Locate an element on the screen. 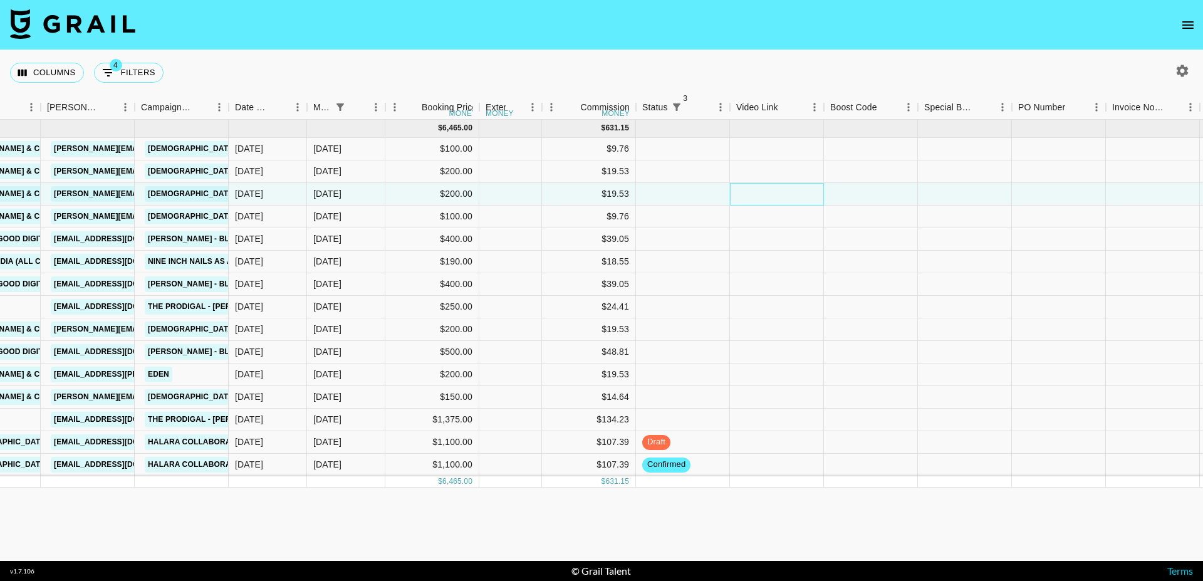 The height and width of the screenshot is (581, 1203). a: Terms is located at coordinates (1180, 570).